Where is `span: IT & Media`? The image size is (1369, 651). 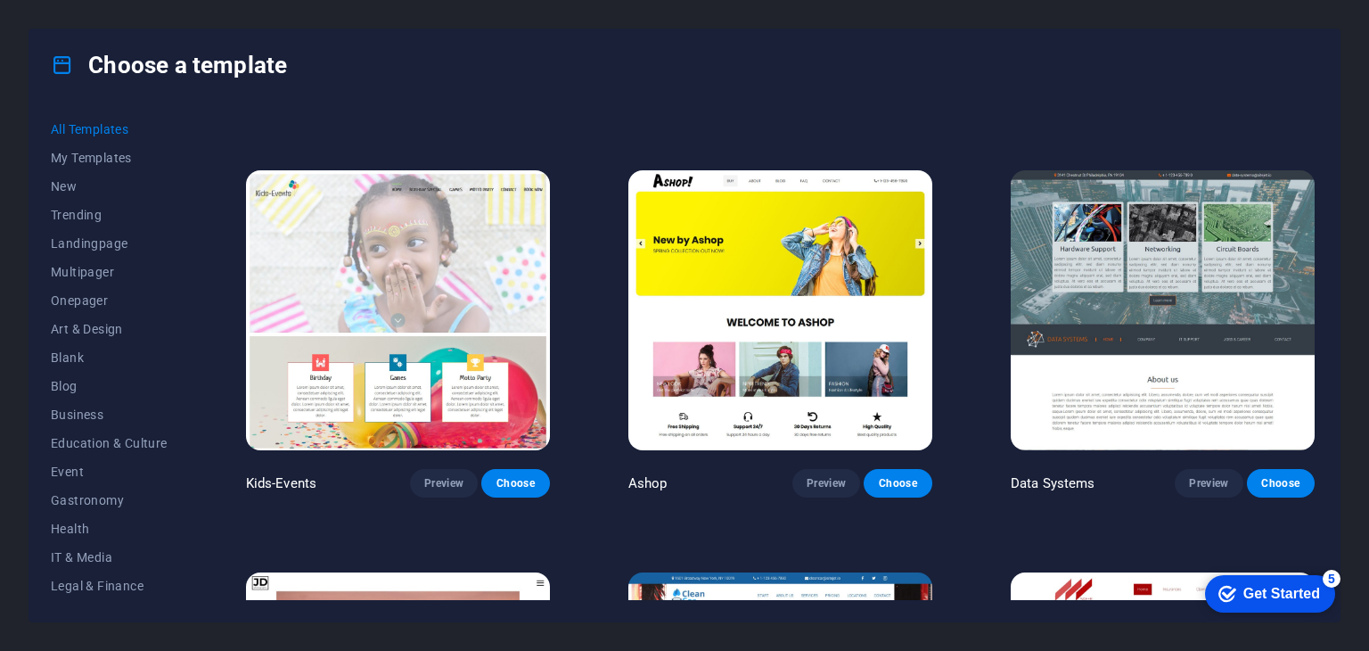 span: IT & Media is located at coordinates (109, 557).